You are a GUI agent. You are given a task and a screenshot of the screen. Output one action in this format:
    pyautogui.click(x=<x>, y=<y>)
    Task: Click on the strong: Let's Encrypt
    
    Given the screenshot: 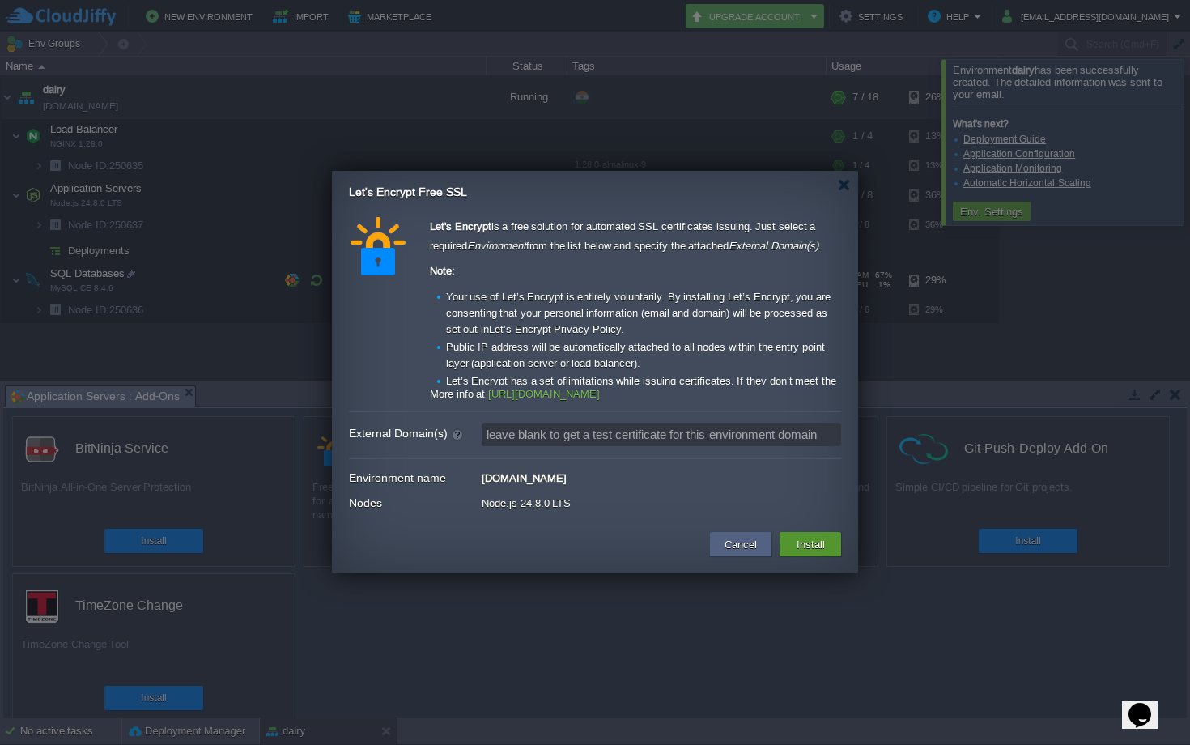 What is the action you would take?
    pyautogui.click(x=461, y=226)
    